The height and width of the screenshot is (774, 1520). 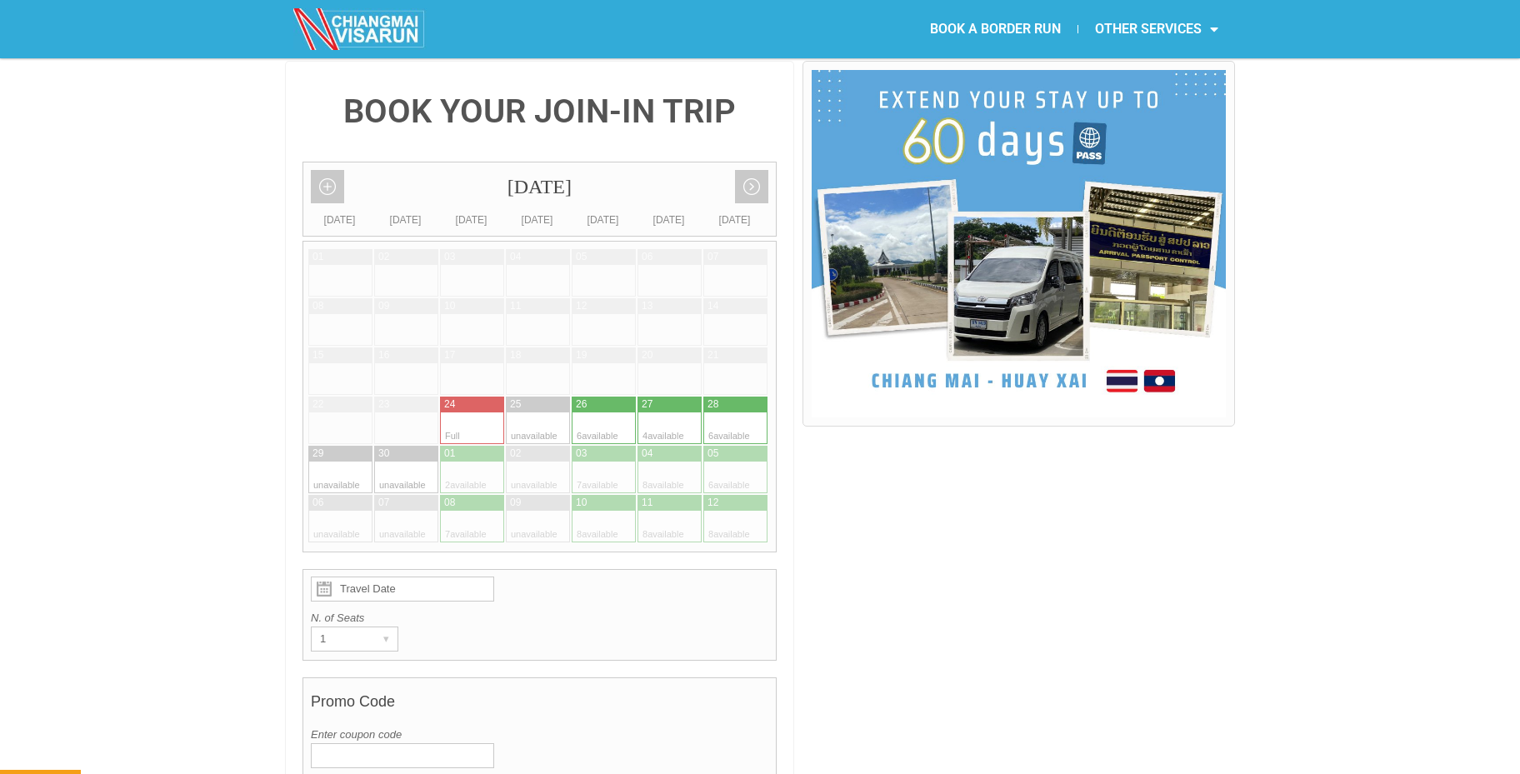 I want to click on div: 21, so click(x=713, y=355).